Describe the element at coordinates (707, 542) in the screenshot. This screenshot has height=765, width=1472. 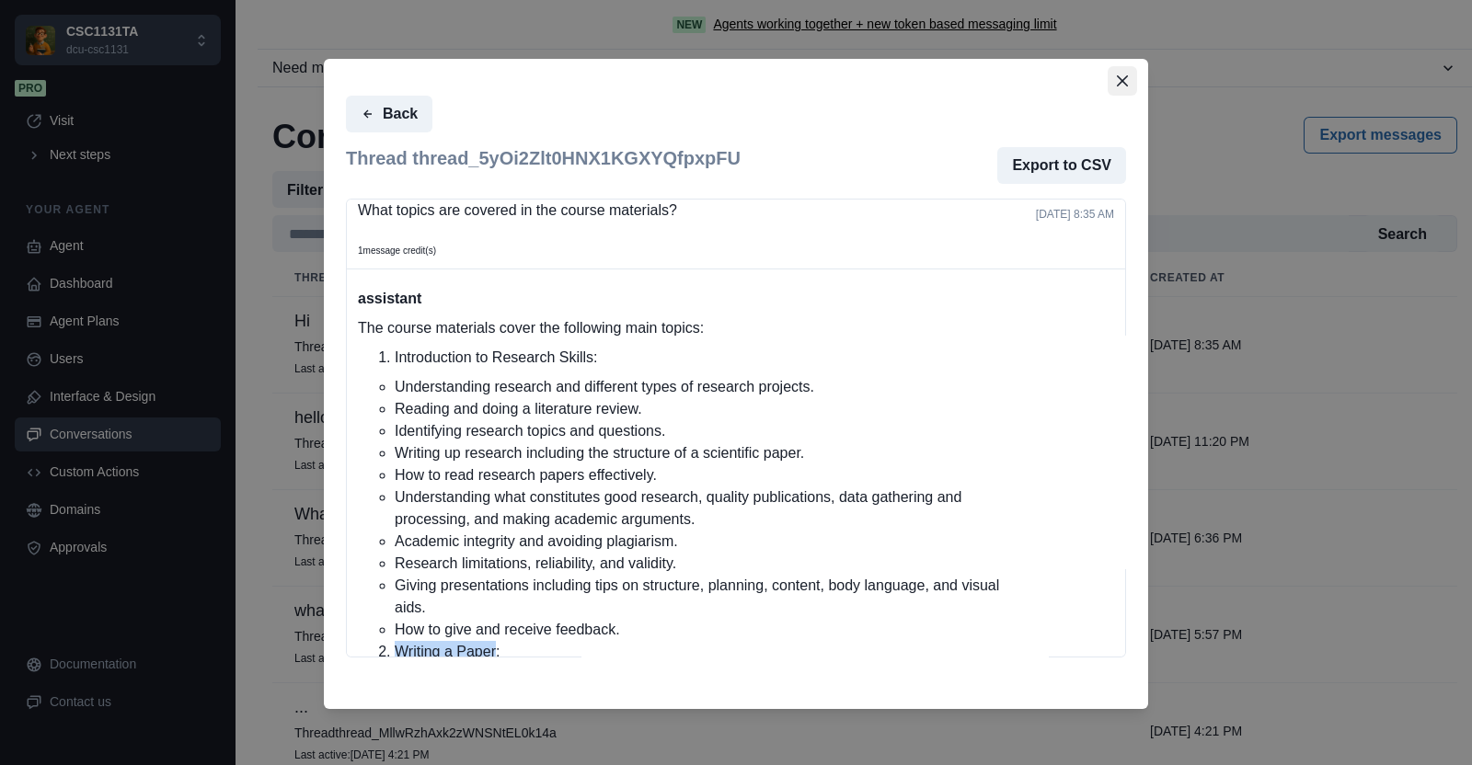
I see `li: Academic integrity and avoiding plagiarism.` at that location.